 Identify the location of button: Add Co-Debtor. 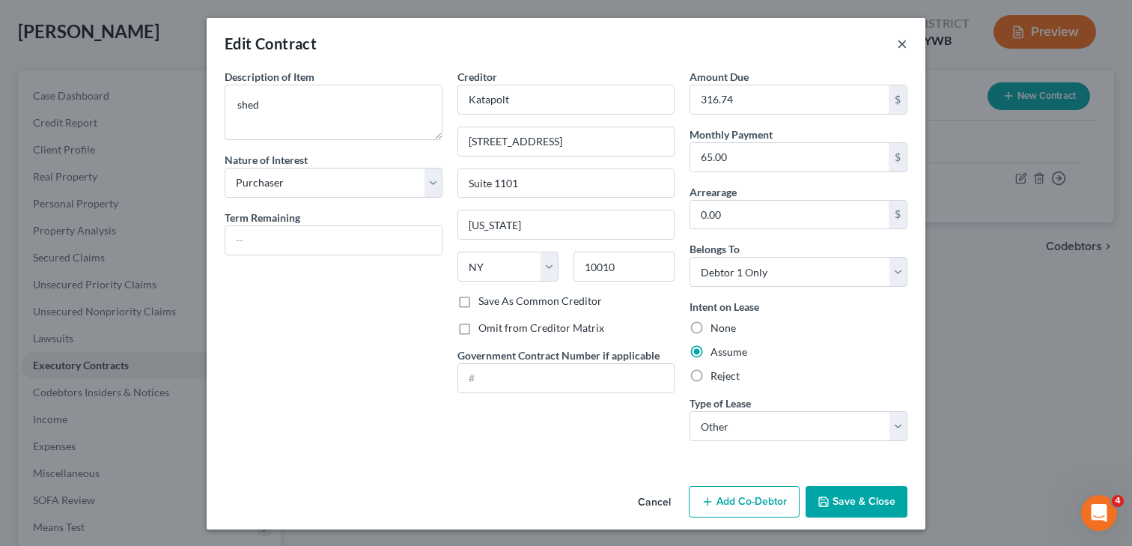
(744, 502).